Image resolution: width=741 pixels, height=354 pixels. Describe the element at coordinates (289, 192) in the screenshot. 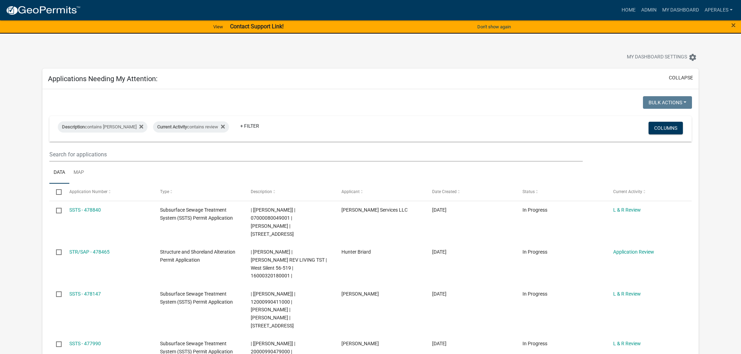

I see `datatable-header-cell: Description` at that location.